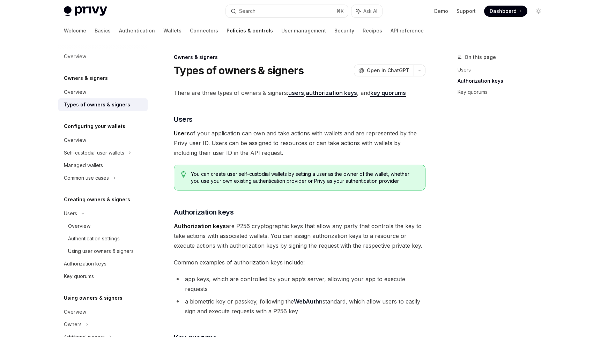 The height and width of the screenshot is (337, 608). Describe the element at coordinates (308, 301) in the screenshot. I see `a: WebAuthn` at that location.